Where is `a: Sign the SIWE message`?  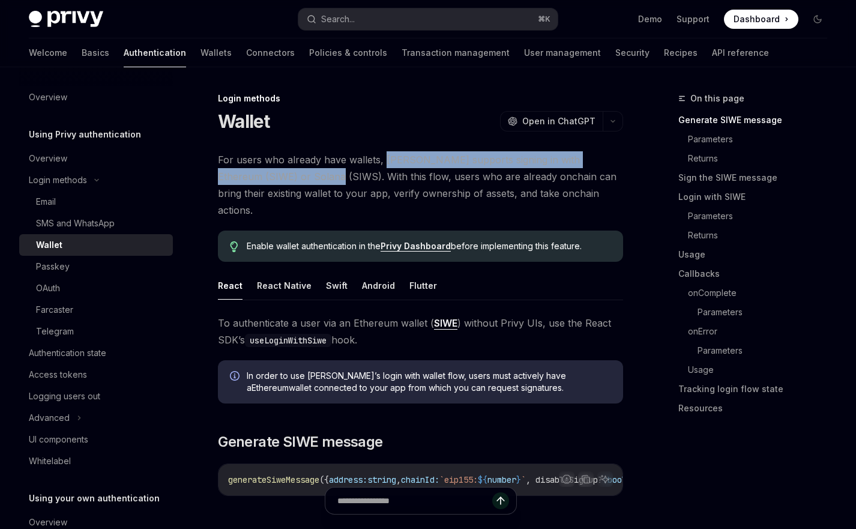
a: Sign the SIWE message is located at coordinates (757, 178).